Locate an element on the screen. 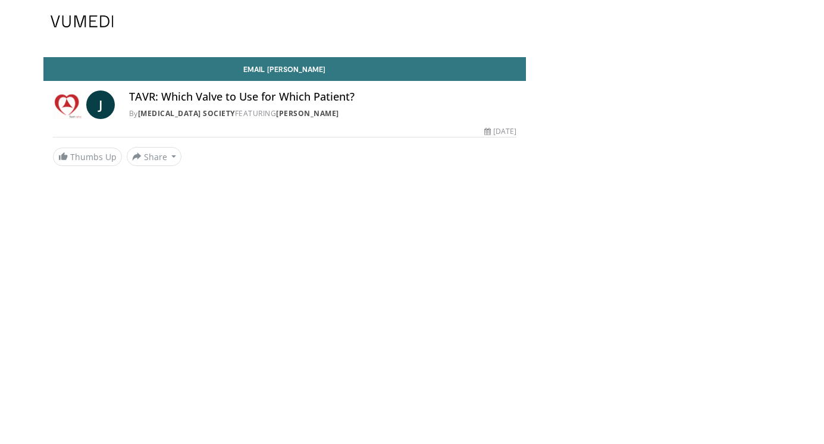 The image size is (824, 444). img: Heart Valve Society is located at coordinates (67, 105).